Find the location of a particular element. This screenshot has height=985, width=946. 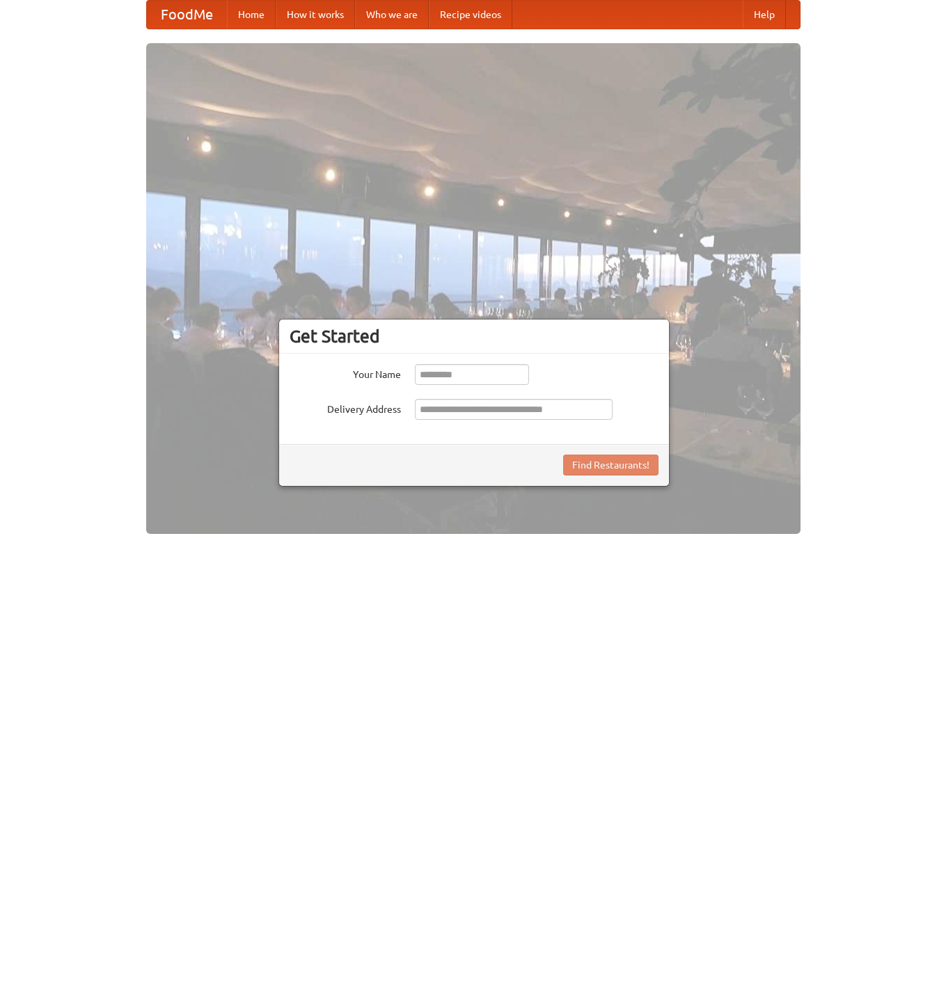

a: Who we are is located at coordinates (392, 15).